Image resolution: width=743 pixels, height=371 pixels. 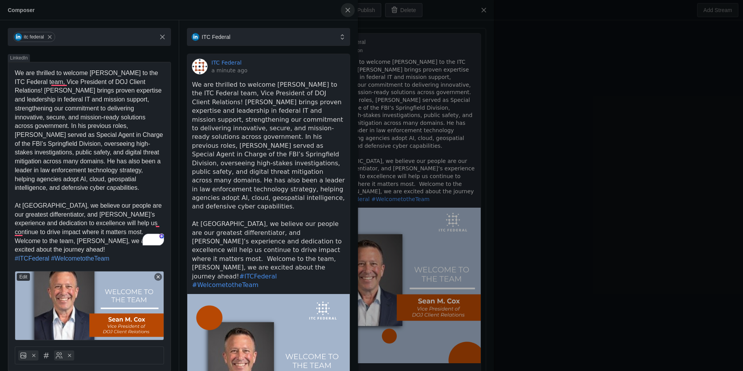 I want to click on button: Remove all, so click(x=162, y=37).